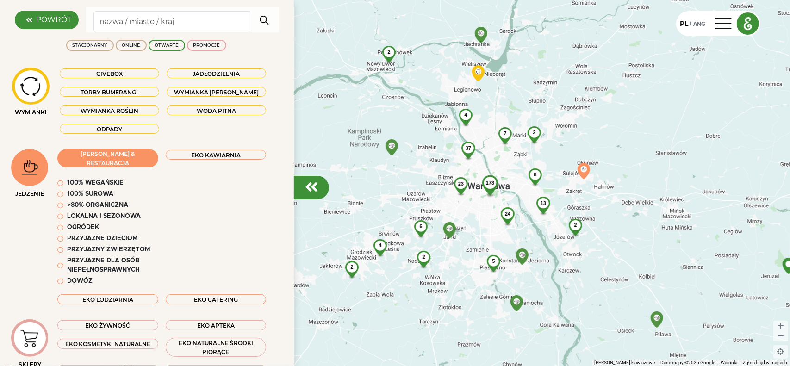 The image size is (790, 366). Describe the element at coordinates (544, 209) in the screenshot. I see `img: 13` at that location.